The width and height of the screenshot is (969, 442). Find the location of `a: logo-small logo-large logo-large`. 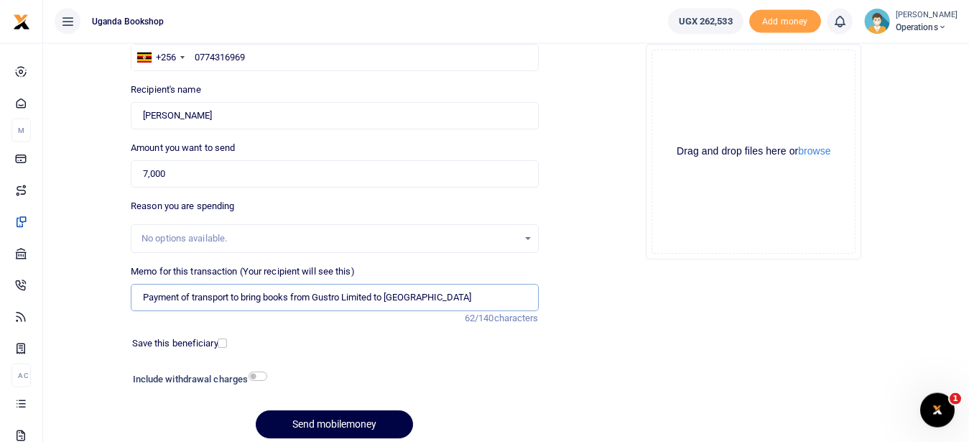

a: logo-small logo-large logo-large is located at coordinates (22, 21).